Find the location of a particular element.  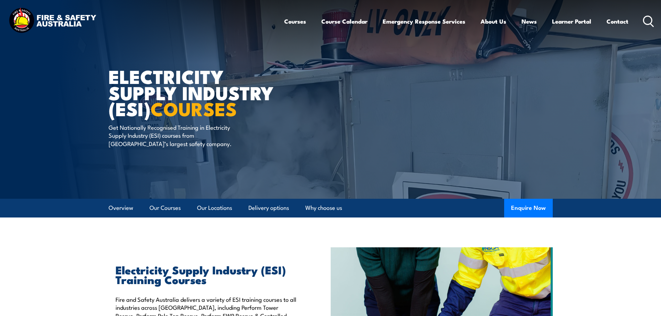

a: Course Calendar is located at coordinates (344, 21).